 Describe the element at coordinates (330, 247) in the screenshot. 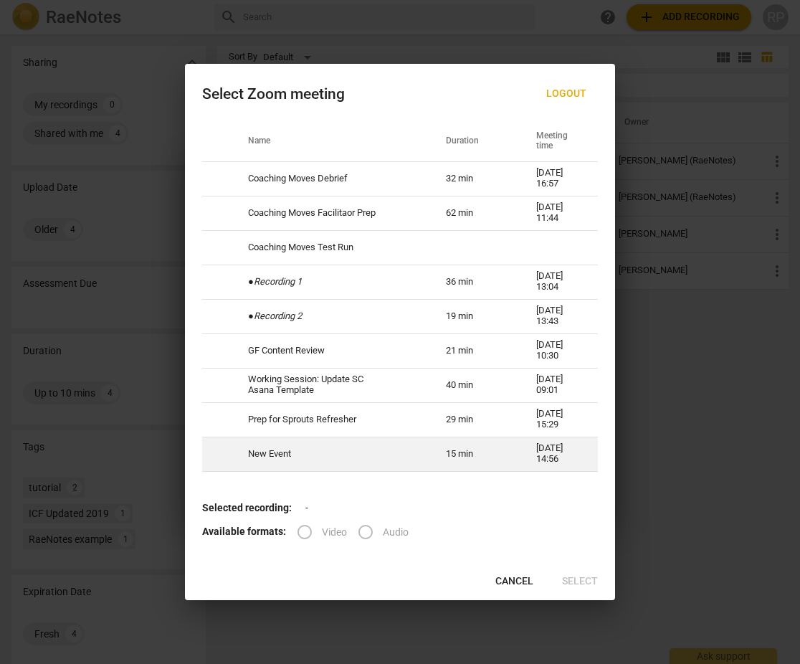

I see `td: Coaching Moves Test Run` at that location.